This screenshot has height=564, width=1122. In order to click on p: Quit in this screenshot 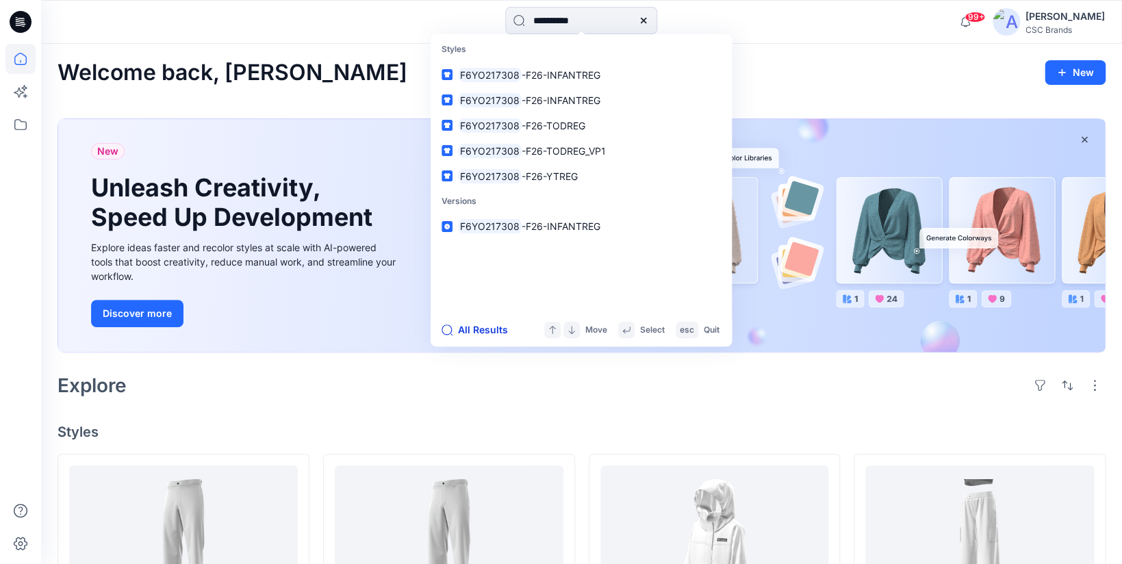, I will do `click(711, 330)`.